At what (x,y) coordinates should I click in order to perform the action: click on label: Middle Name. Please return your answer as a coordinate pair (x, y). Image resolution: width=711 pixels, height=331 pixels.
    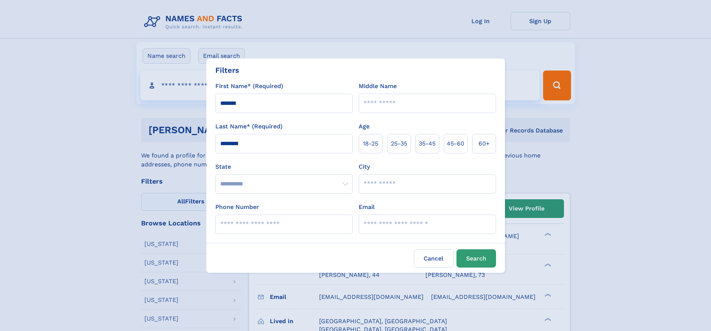
    Looking at the image, I should click on (378, 86).